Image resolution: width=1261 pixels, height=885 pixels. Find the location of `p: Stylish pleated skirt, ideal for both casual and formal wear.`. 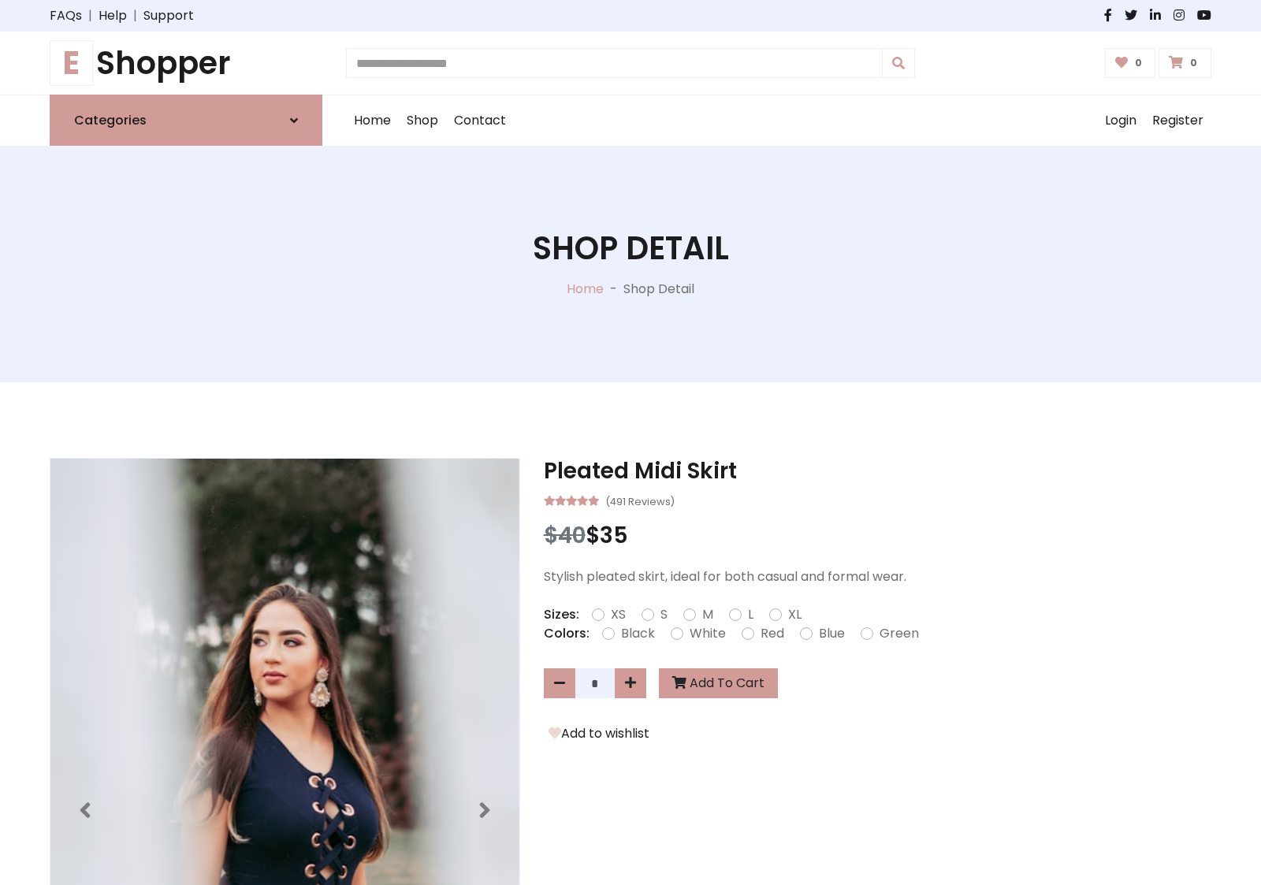

p: Stylish pleated skirt, ideal for both casual and formal wear. is located at coordinates (877, 577).